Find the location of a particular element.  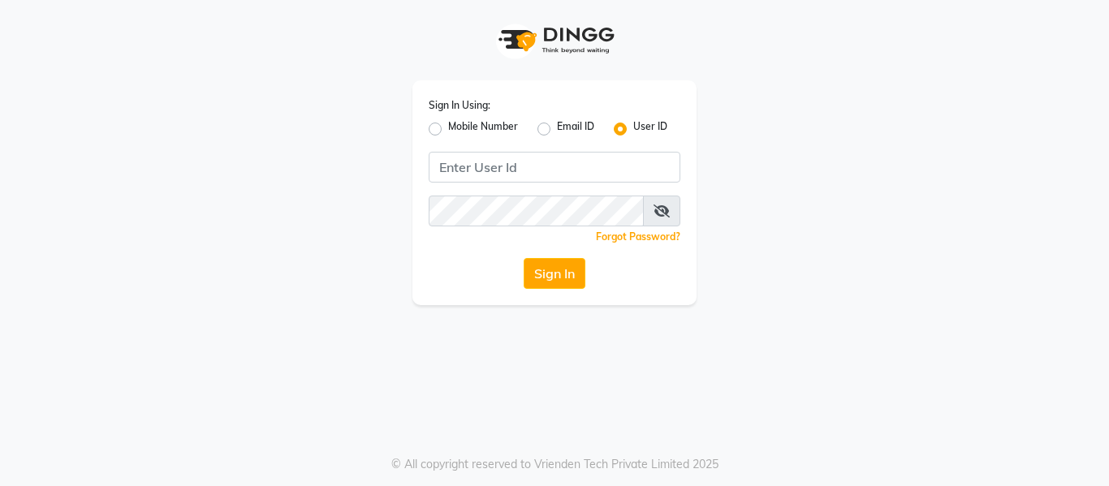

label: Sign In Using: is located at coordinates (459, 106).